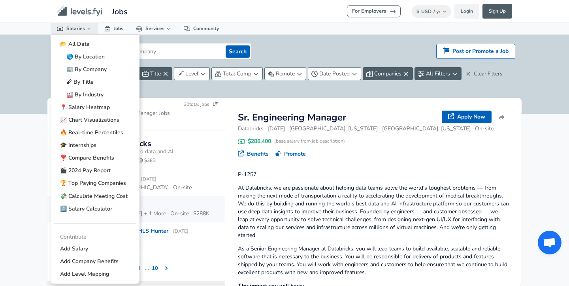  I want to click on a: 🖋 By Title, so click(95, 82).